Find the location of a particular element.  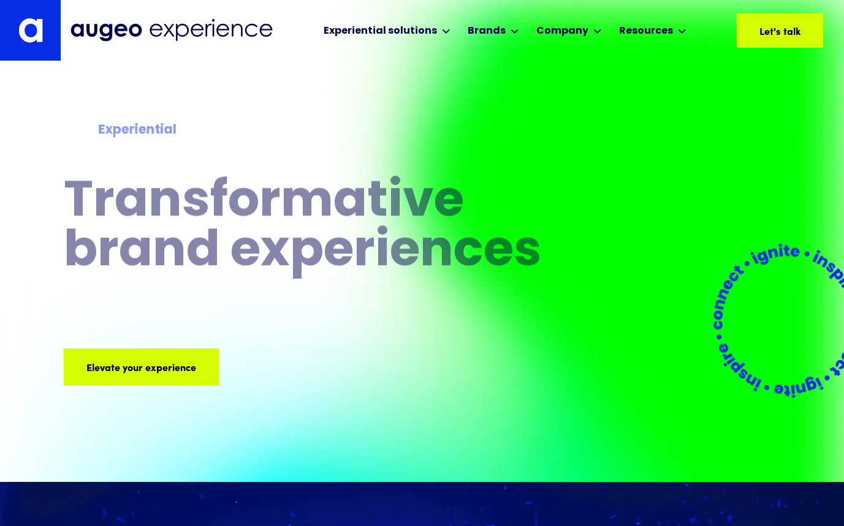

a: Let's talk is located at coordinates (779, 31).